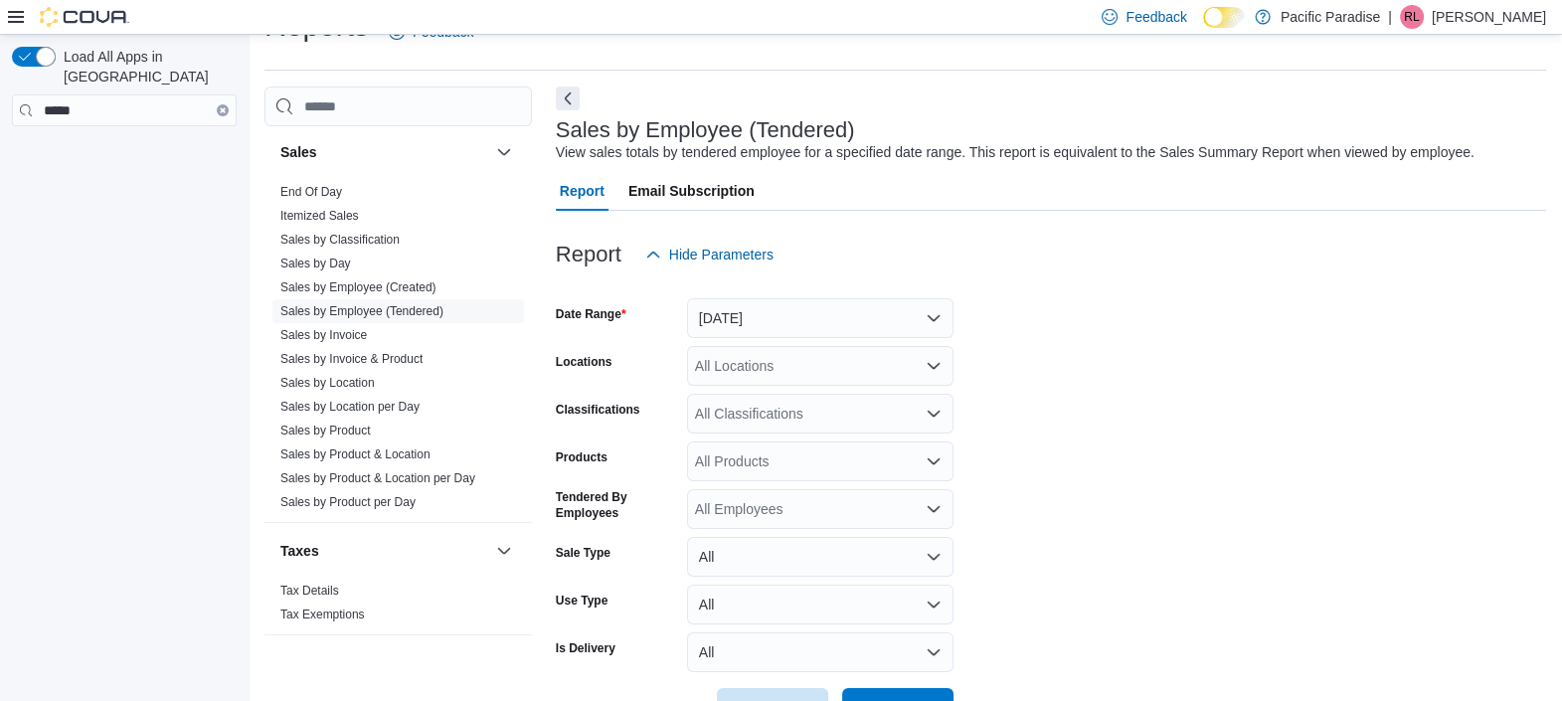 The height and width of the screenshot is (701, 1562). Describe the element at coordinates (362, 311) in the screenshot. I see `a: Sales by Employee (Tendered)` at that location.